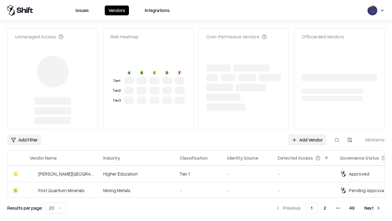  What do you see at coordinates (373, 208) in the screenshot?
I see `button: Next` at bounding box center [373, 208].